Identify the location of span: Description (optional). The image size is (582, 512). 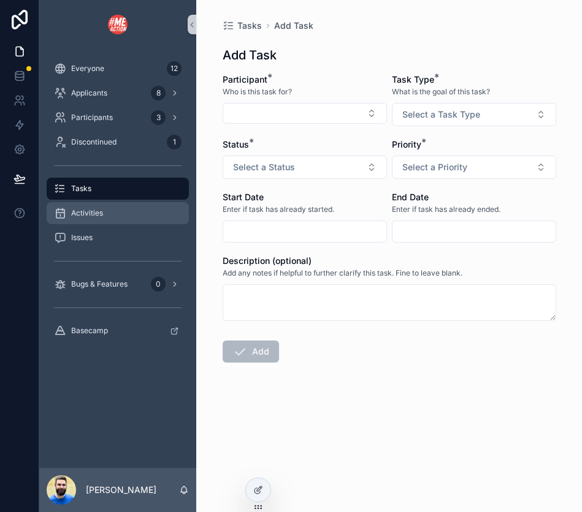
(267, 261).